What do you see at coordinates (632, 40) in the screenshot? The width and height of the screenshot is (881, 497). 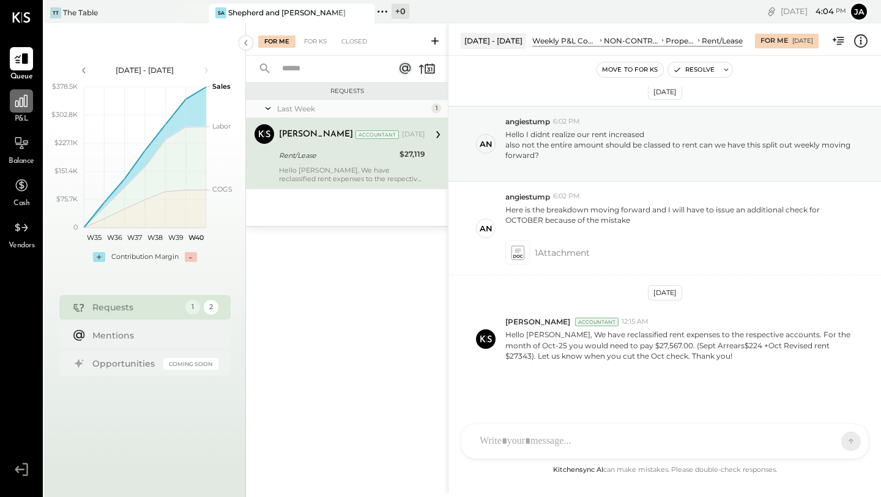 I see `div: NON-CONTROLLABLE EXPENSES` at bounding box center [632, 40].